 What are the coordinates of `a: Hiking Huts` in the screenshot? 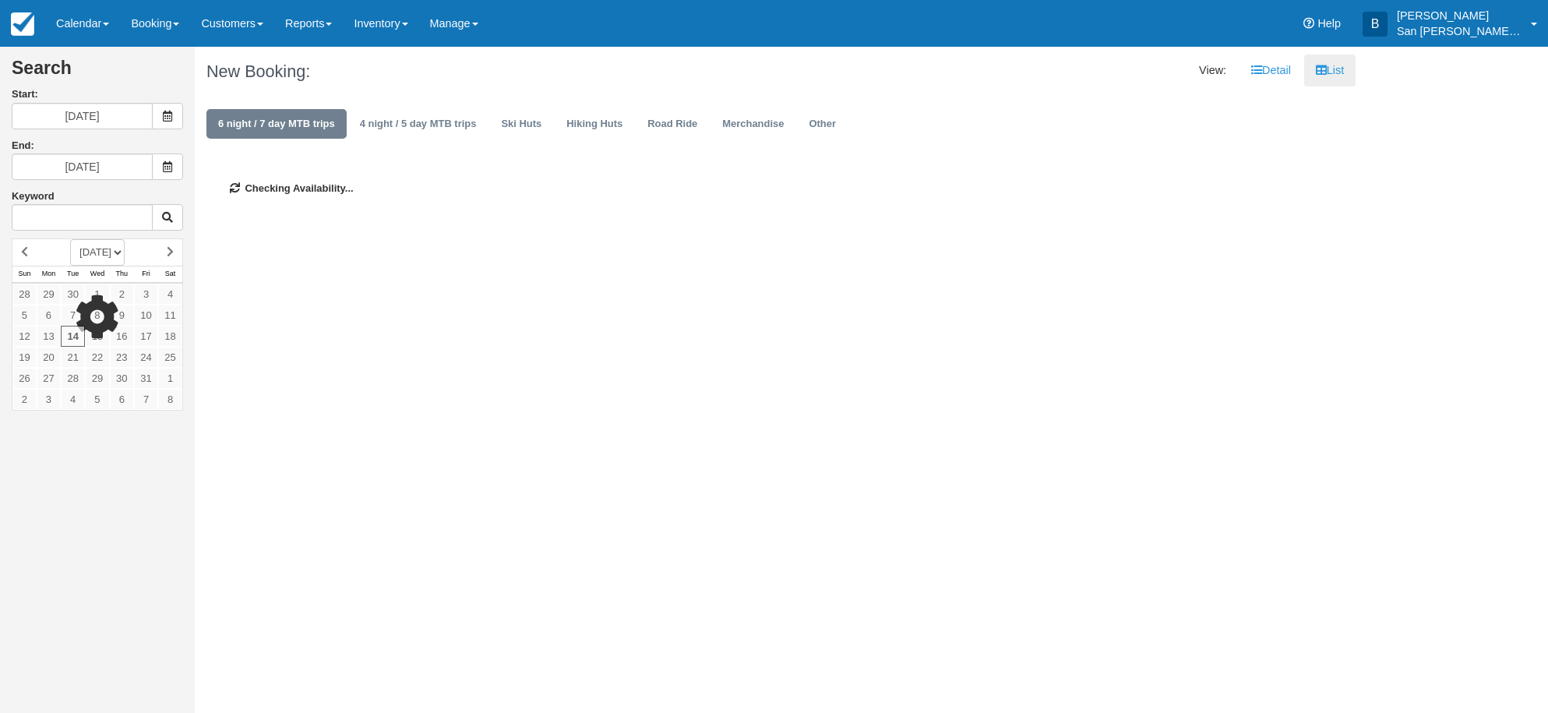 It's located at (594, 124).